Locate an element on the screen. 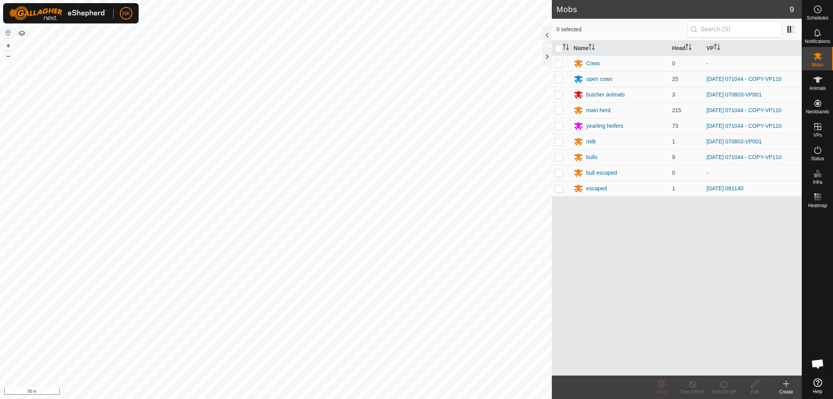 The image size is (833, 399). button: Map Layers is located at coordinates (22, 33).